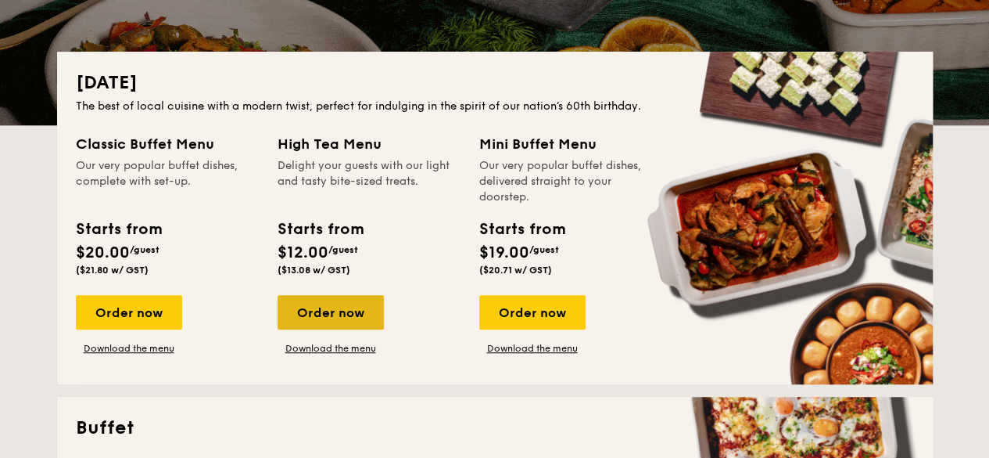 The image size is (989, 458). I want to click on span: $19.00, so click(504, 253).